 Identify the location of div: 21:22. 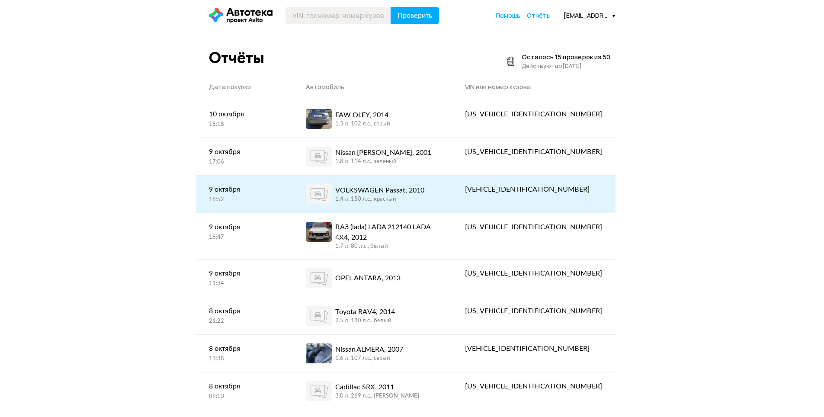
(244, 321).